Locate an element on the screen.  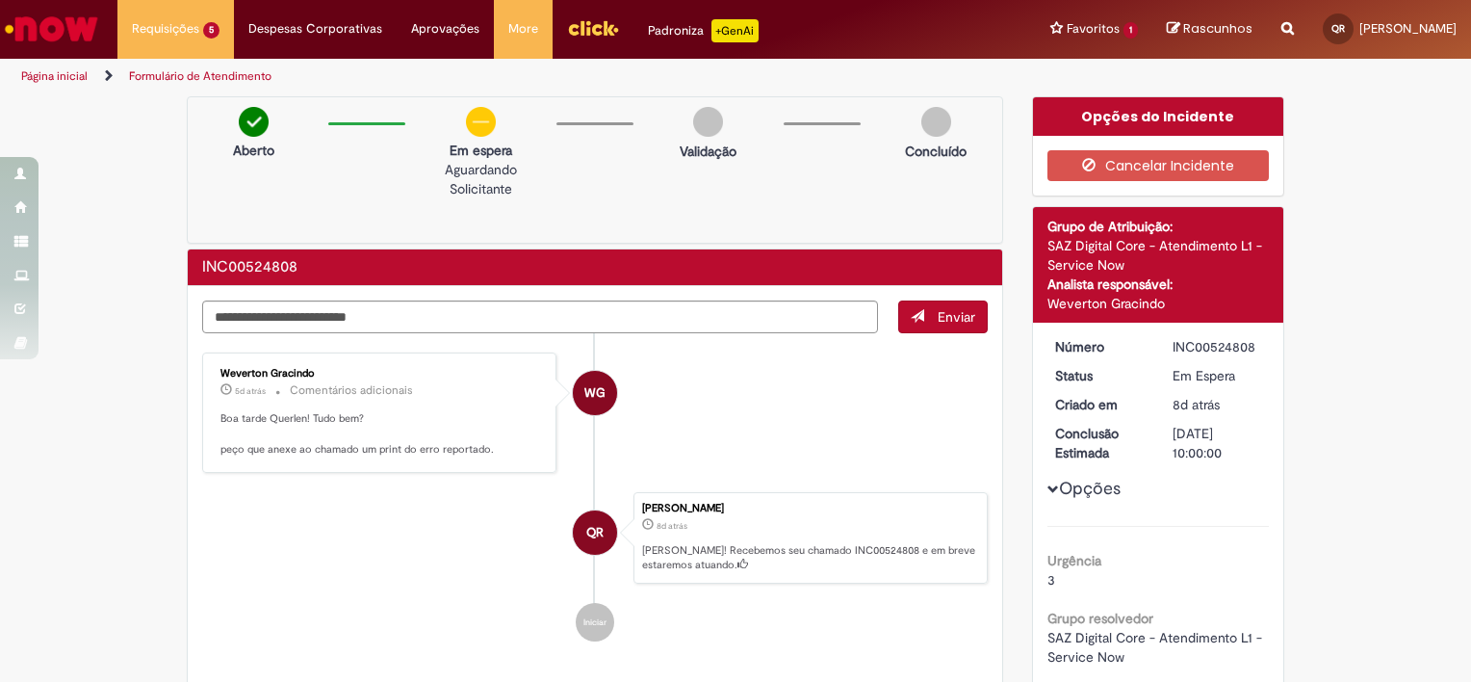
span: SAZ Digital Core - Atendimento L1 - Service Now is located at coordinates (1156, 647).